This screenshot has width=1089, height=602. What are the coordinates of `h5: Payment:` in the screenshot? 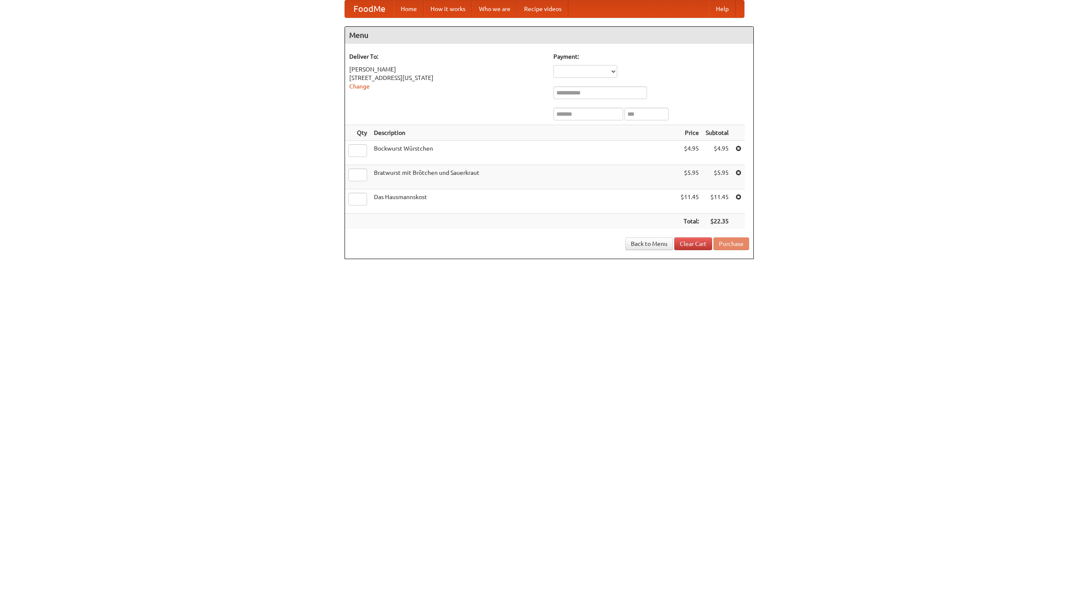 It's located at (651, 57).